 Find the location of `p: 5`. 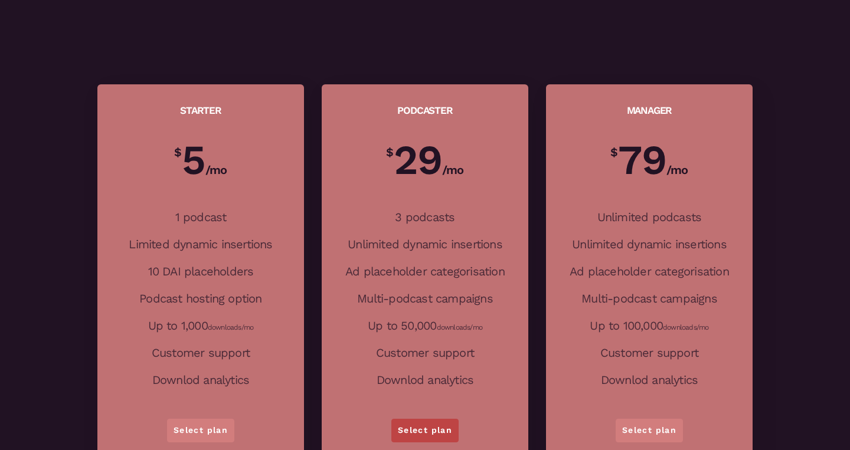

p: 5 is located at coordinates (201, 160).